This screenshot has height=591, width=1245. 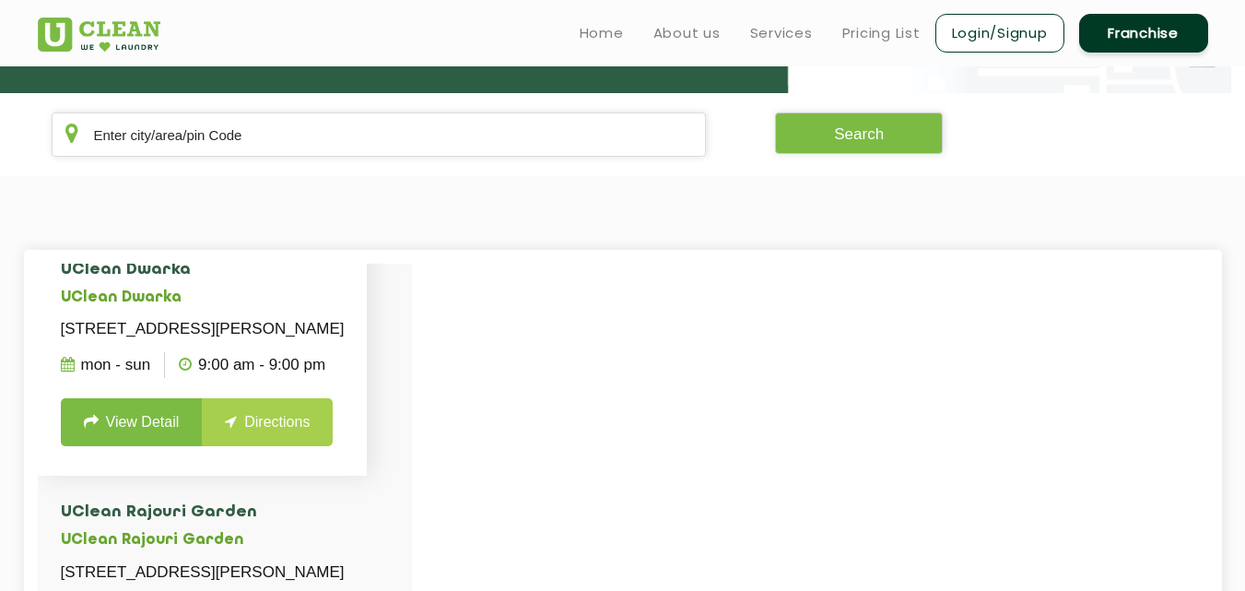 I want to click on a: About us, so click(x=687, y=33).